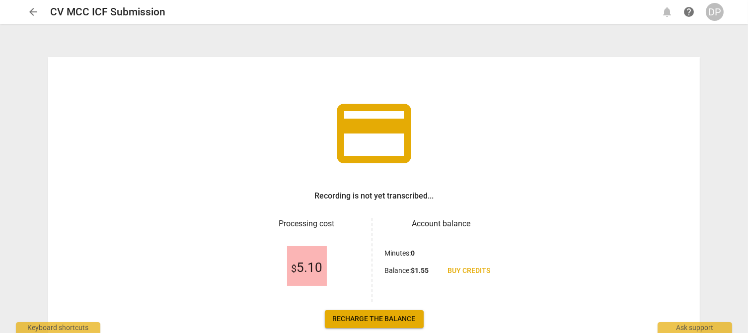 The width and height of the screenshot is (748, 333). I want to click on span: credit_card, so click(374, 134).